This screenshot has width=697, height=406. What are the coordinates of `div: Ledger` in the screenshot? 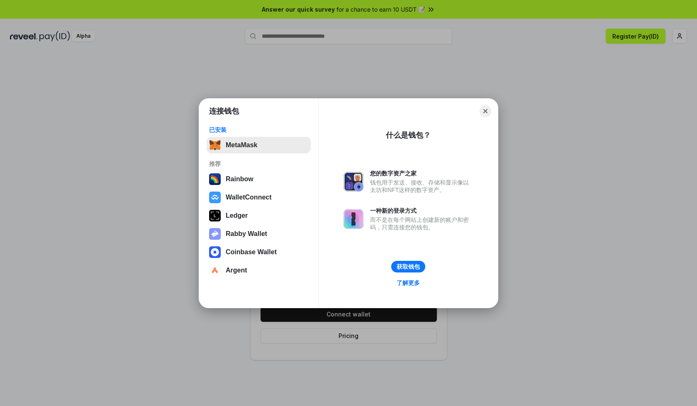 It's located at (237, 216).